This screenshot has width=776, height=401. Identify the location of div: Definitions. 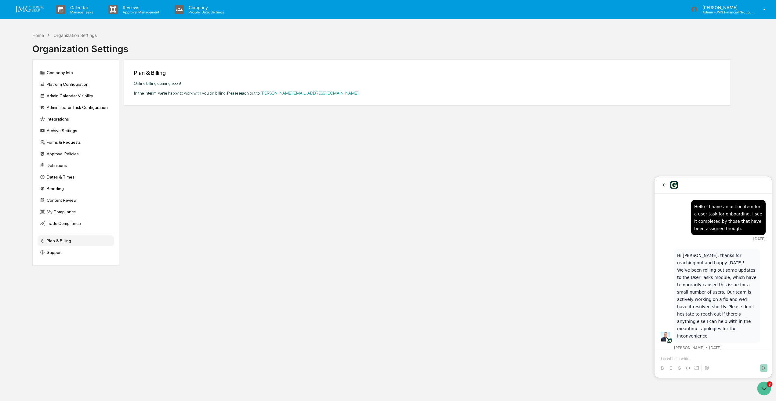
(76, 165).